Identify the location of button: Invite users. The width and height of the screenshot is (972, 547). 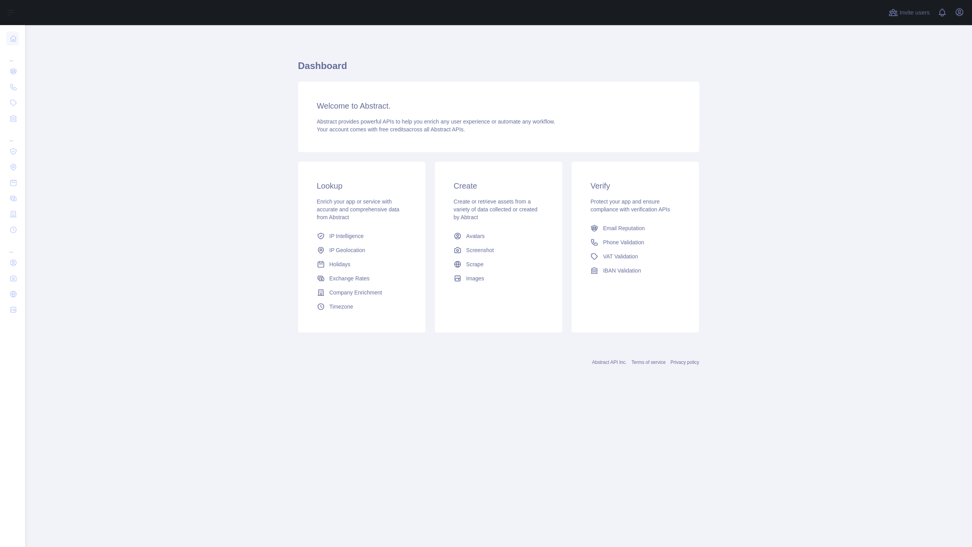
(909, 13).